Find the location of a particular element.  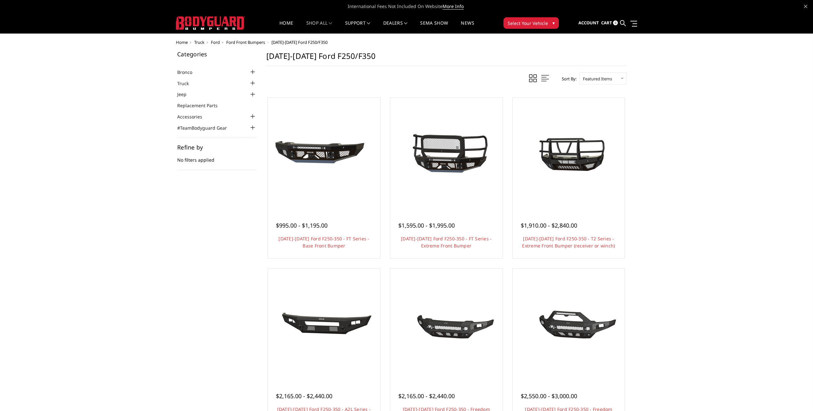

a: Cart 0 is located at coordinates (609, 23).